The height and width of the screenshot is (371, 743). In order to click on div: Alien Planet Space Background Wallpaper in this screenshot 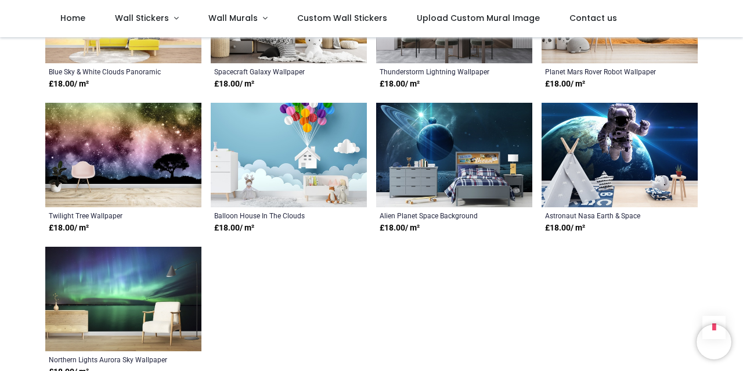, I will do `click(439, 215)`.